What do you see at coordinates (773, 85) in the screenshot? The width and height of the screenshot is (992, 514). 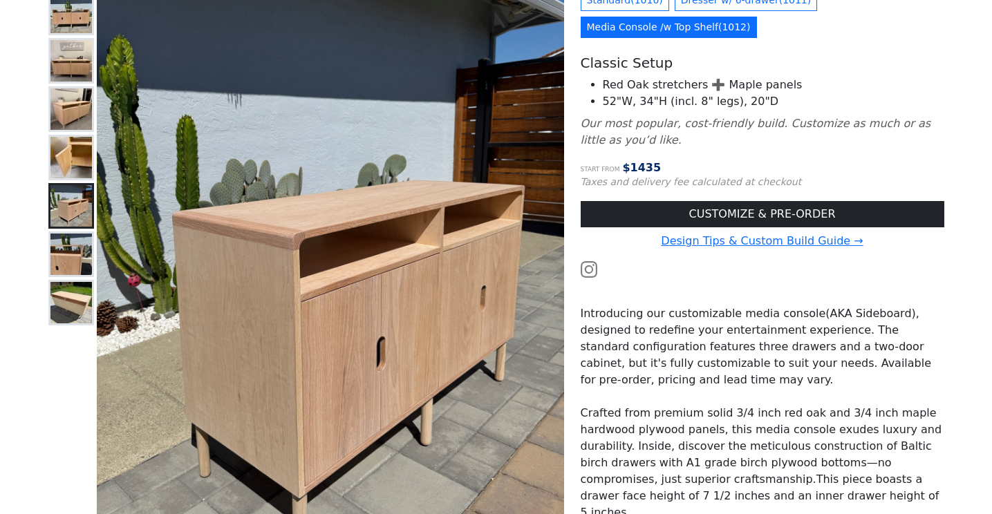 I see `li: Red Oak stretchers ➕ Maple panels` at bounding box center [773, 85].